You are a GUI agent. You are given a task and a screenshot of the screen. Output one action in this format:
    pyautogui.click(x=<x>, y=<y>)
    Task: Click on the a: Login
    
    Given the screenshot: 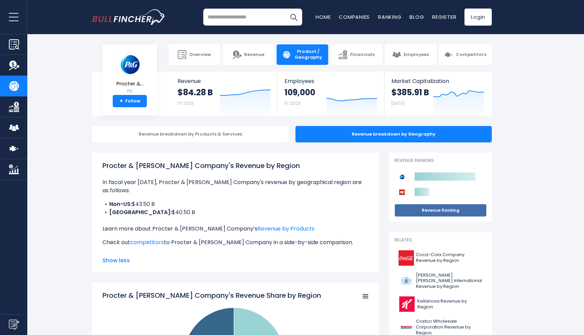 What is the action you would take?
    pyautogui.click(x=478, y=17)
    